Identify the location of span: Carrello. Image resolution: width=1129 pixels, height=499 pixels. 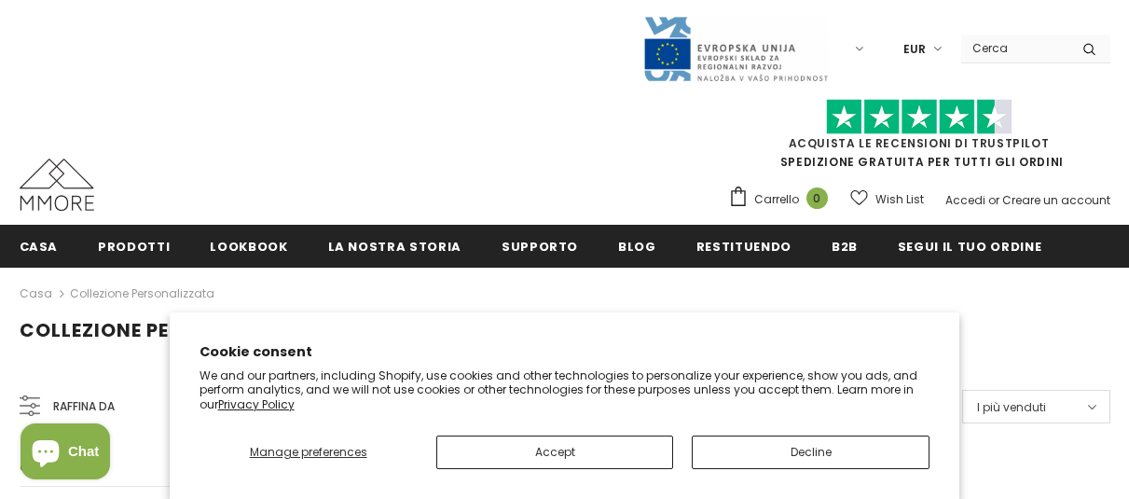
(776, 199).